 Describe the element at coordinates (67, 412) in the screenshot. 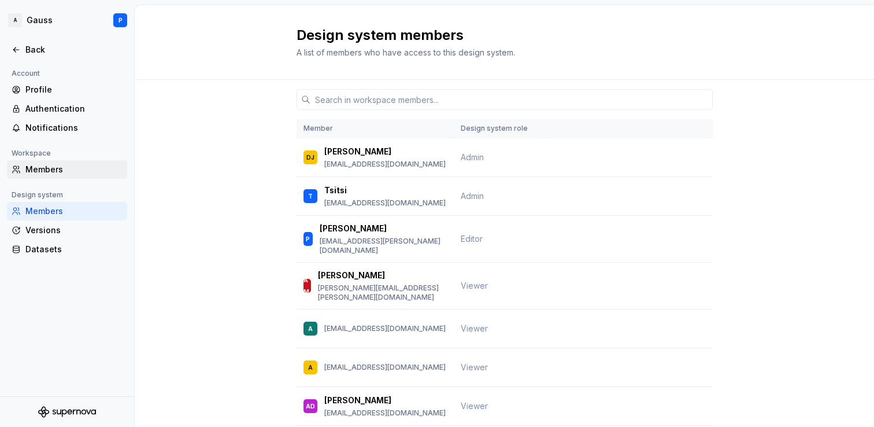

I see `a: Supernova Logo` at that location.